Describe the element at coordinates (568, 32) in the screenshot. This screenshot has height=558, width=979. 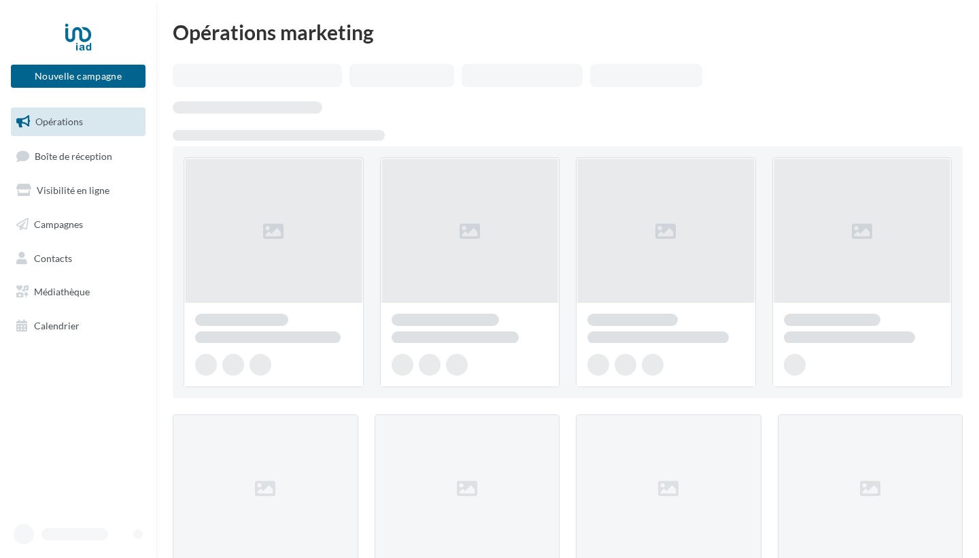
I see `div: Opérations marketing` at that location.